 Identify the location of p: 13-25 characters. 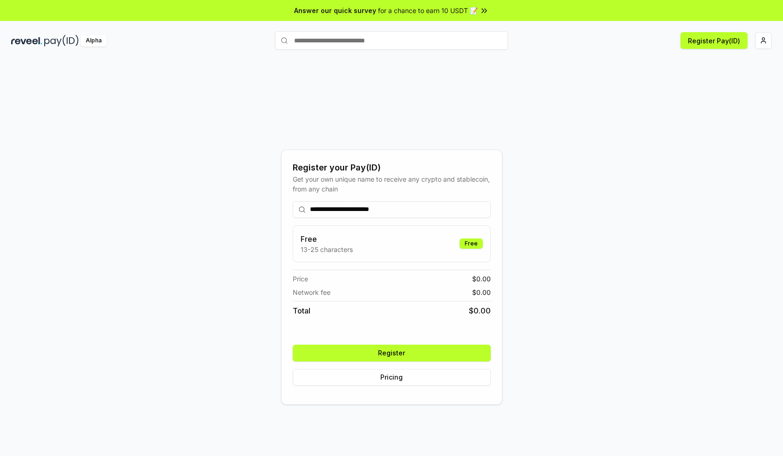
(327, 249).